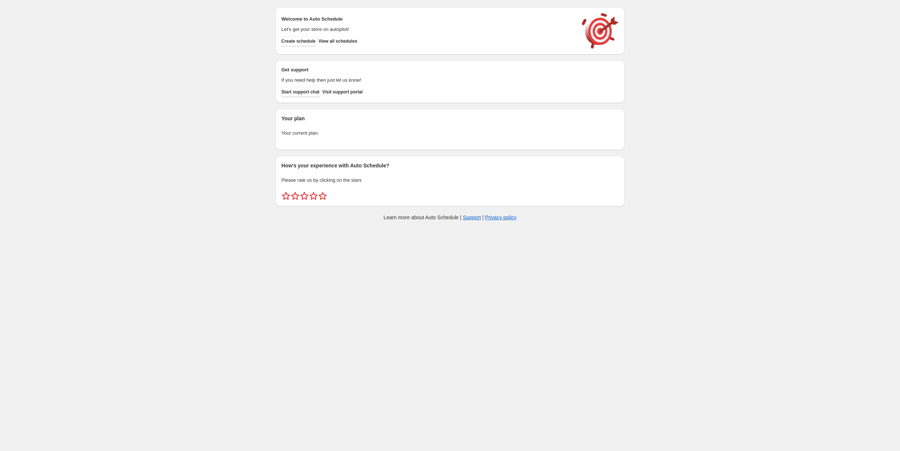 The width and height of the screenshot is (900, 451). What do you see at coordinates (450, 133) in the screenshot?
I see `p: Your current plan:` at bounding box center [450, 133].